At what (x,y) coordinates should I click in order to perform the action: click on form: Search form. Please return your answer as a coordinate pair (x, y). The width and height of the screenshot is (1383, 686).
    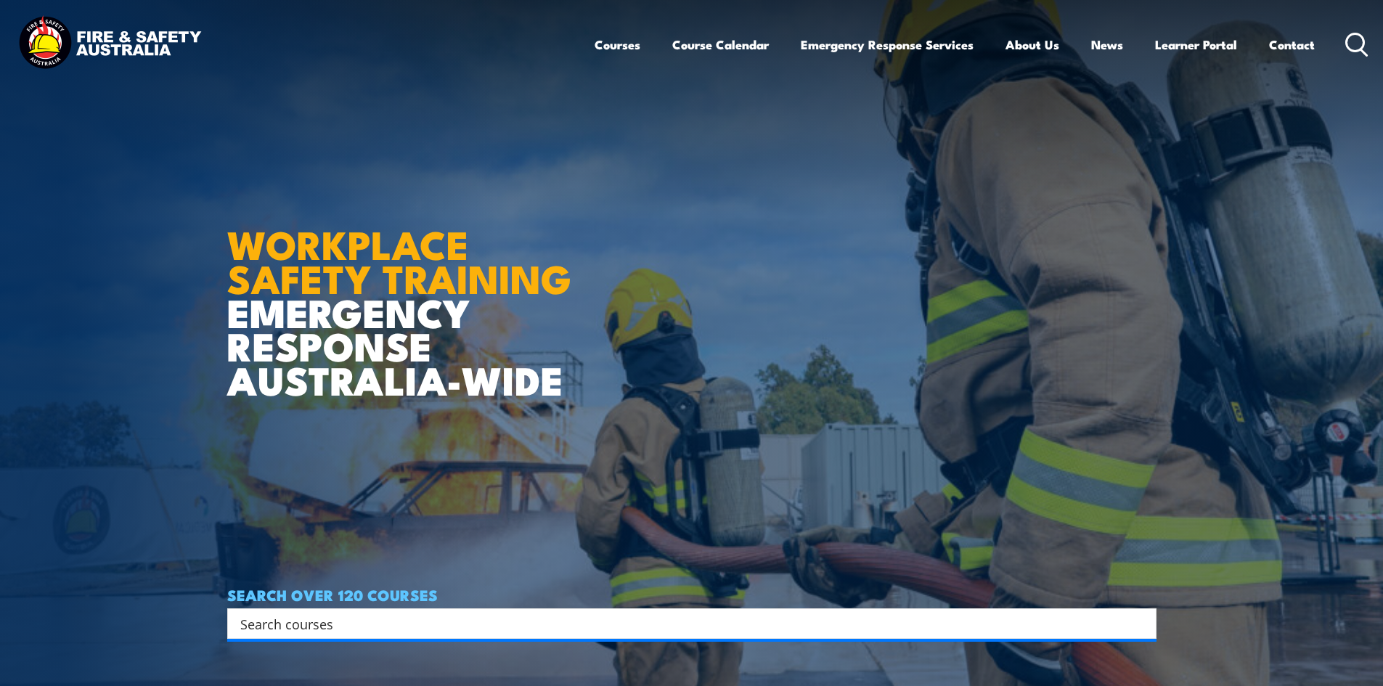
    Looking at the image, I should click on (686, 624).